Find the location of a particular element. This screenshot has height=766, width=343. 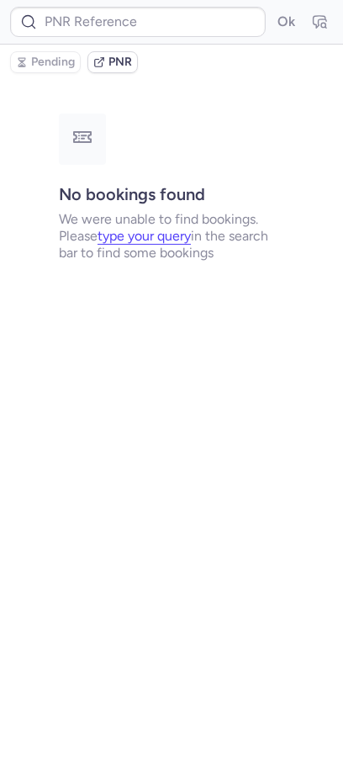

input: PNR Reference is located at coordinates (138, 22).